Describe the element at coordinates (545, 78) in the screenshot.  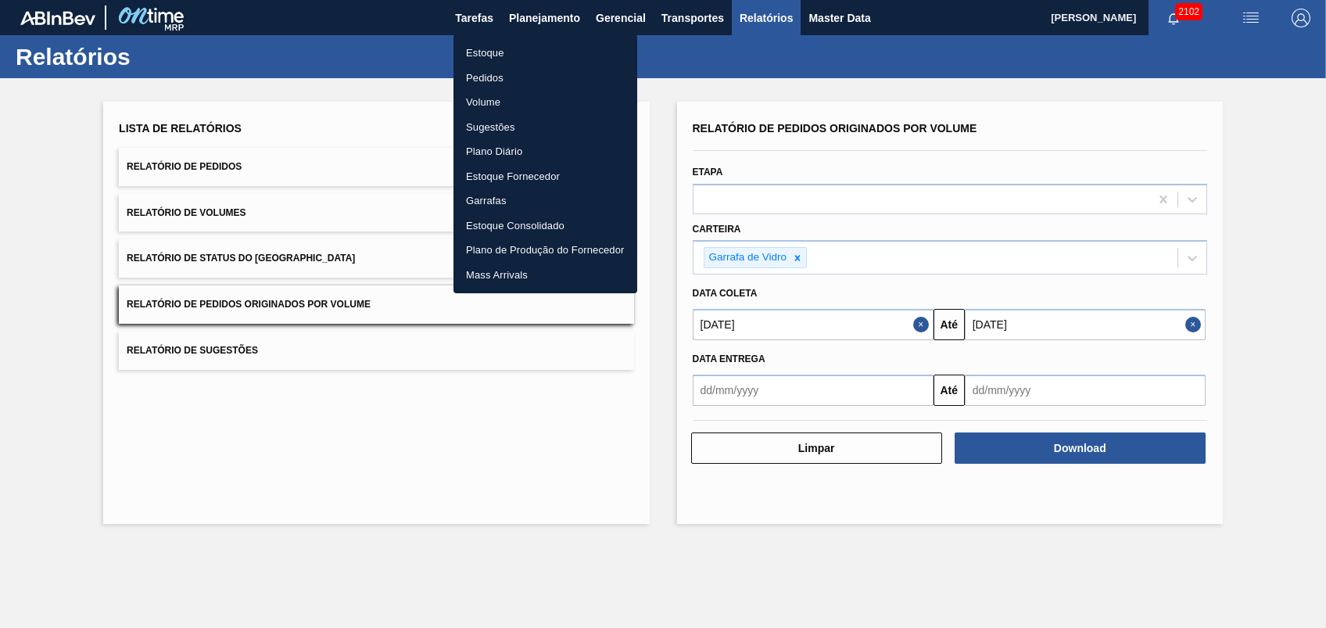
I see `li: Pedidos` at that location.